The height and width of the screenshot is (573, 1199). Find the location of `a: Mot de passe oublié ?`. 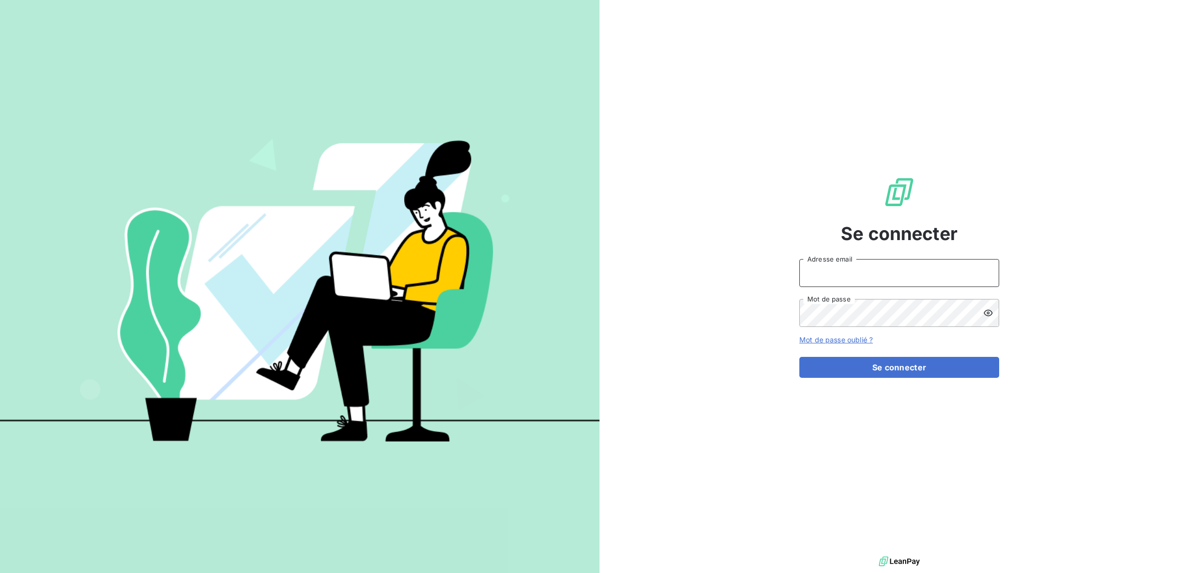

a: Mot de passe oublié ? is located at coordinates (836, 340).